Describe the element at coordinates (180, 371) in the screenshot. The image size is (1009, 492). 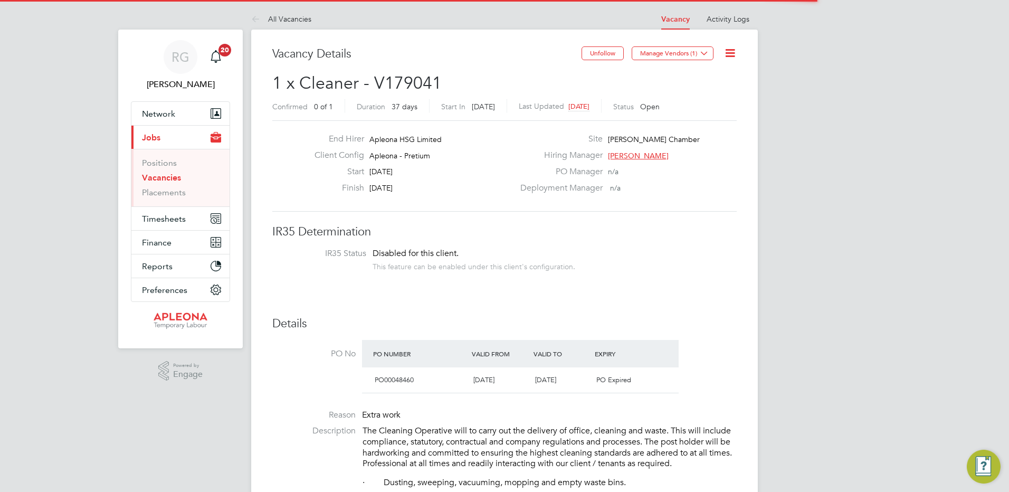
I see `a: Powered byEngage` at that location.